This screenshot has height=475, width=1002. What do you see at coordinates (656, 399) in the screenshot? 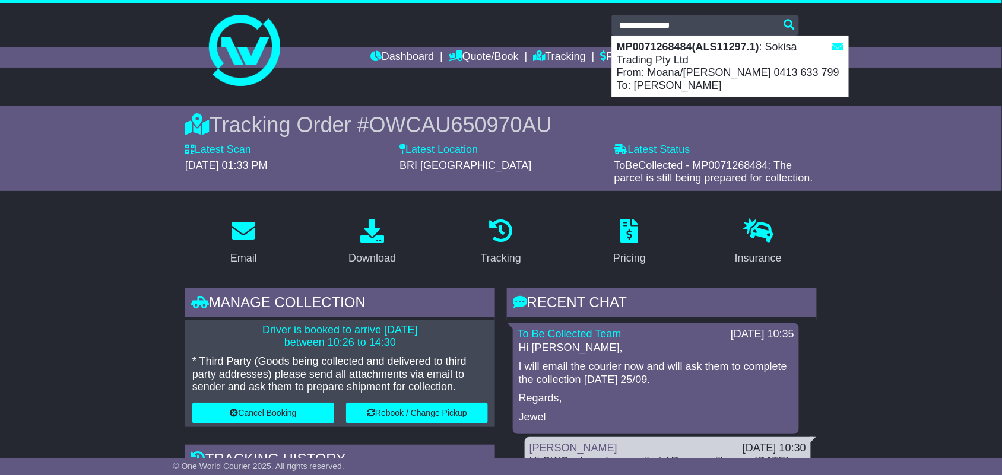
I see `p: Regards,` at bounding box center [656, 399].